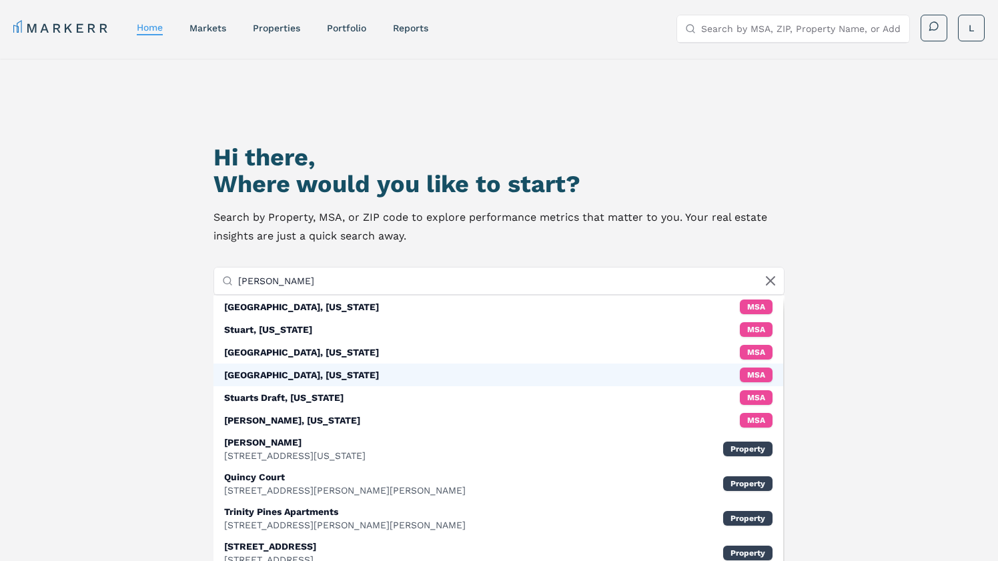  I want to click on a: properties, so click(276, 28).